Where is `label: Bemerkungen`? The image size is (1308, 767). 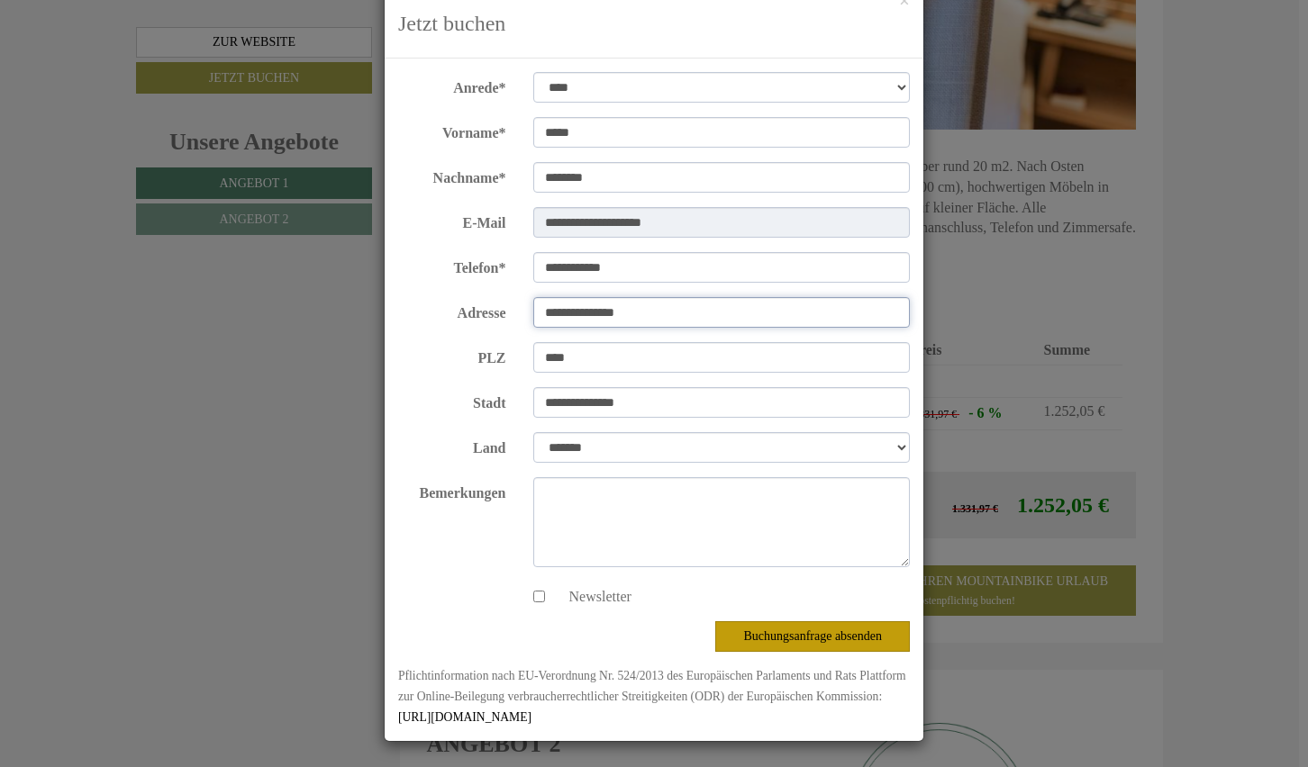
label: Bemerkungen is located at coordinates (452, 491).